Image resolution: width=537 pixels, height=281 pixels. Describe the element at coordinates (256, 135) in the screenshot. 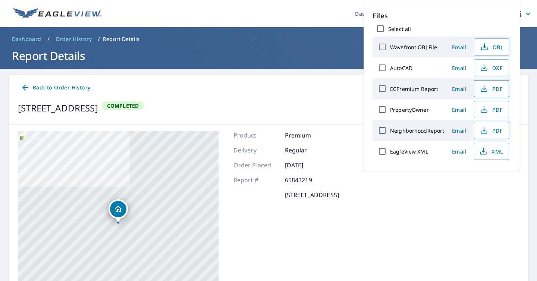

I see `p: Product` at that location.